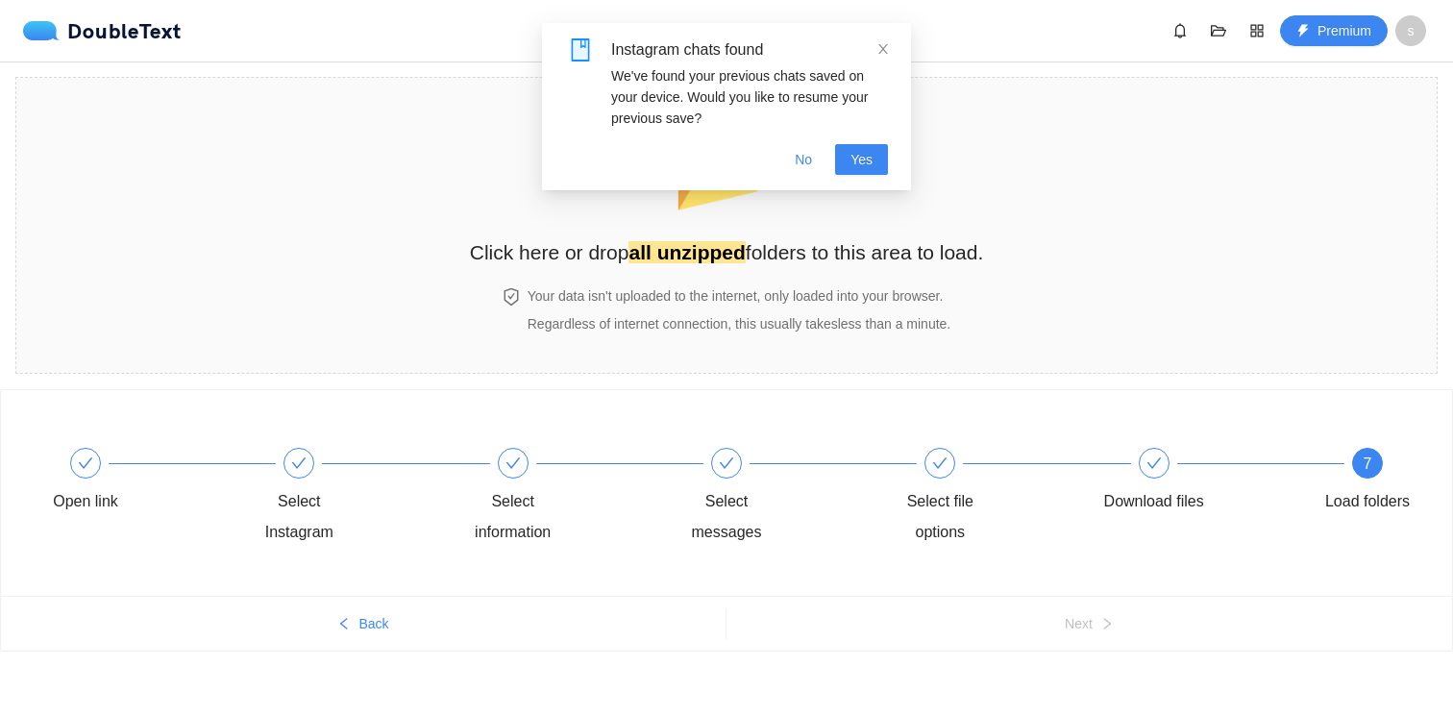 The height and width of the screenshot is (714, 1453). I want to click on button: folder-open, so click(1218, 31).